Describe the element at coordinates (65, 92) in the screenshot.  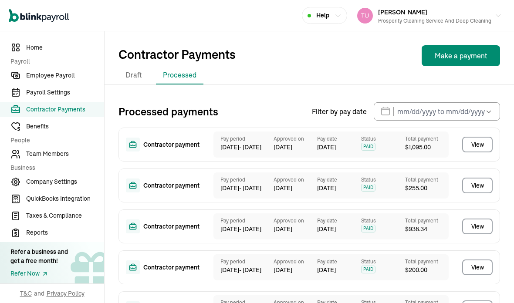
I see `span: Payroll Settings` at that location.